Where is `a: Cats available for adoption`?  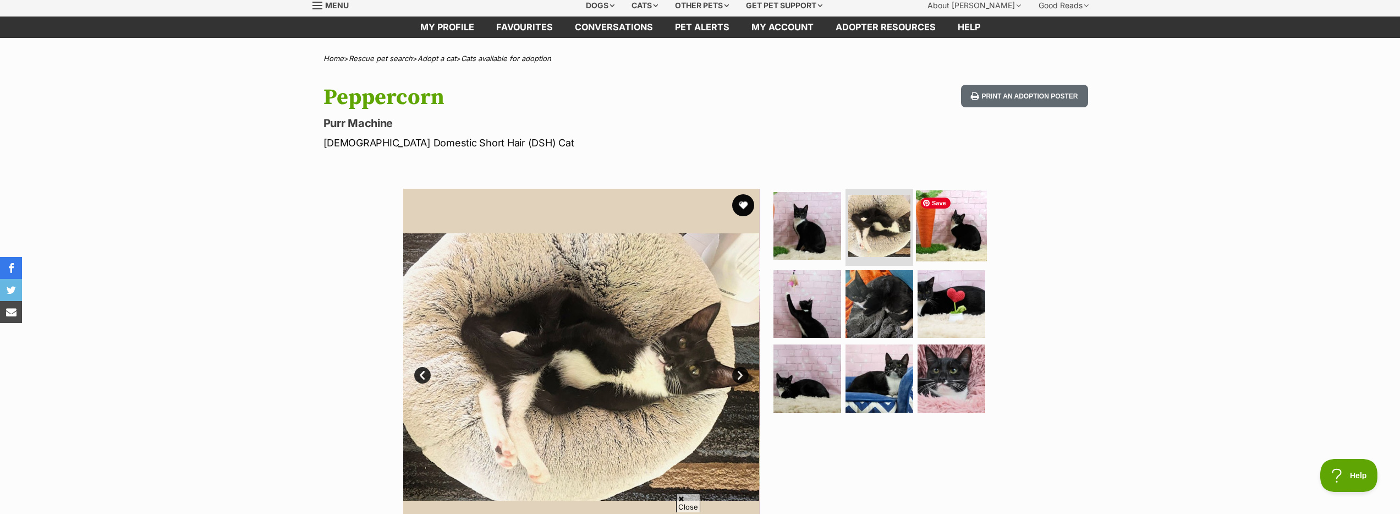
a: Cats available for adoption is located at coordinates (506, 58).